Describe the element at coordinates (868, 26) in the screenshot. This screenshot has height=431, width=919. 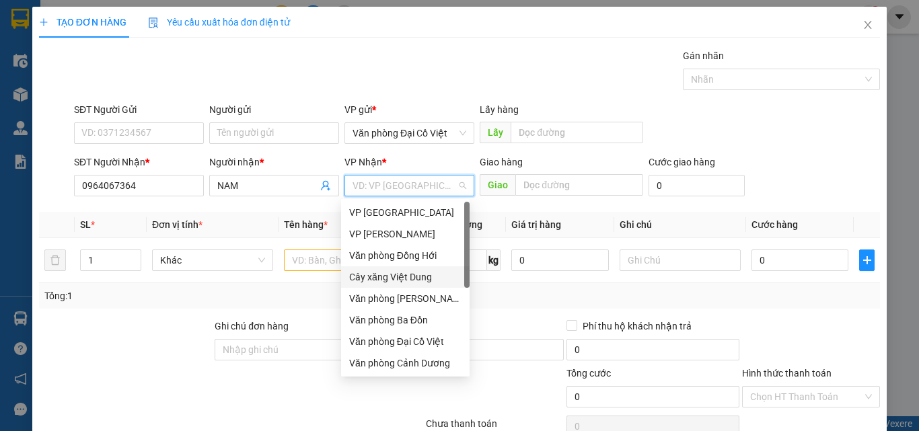
I see `button: Close` at that location.